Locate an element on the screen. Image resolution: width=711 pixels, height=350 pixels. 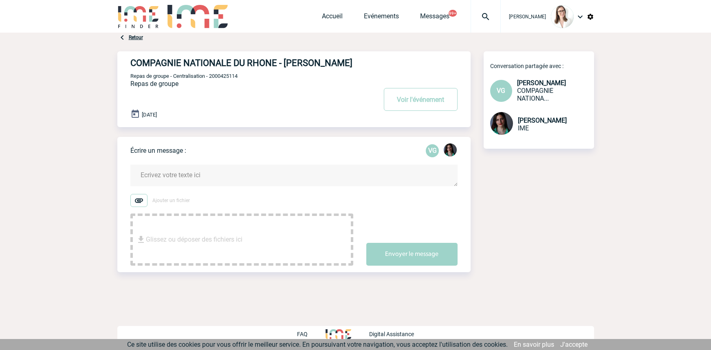
span: COMPAGNIE NATIONALE DU RHONE is located at coordinates (535, 94).